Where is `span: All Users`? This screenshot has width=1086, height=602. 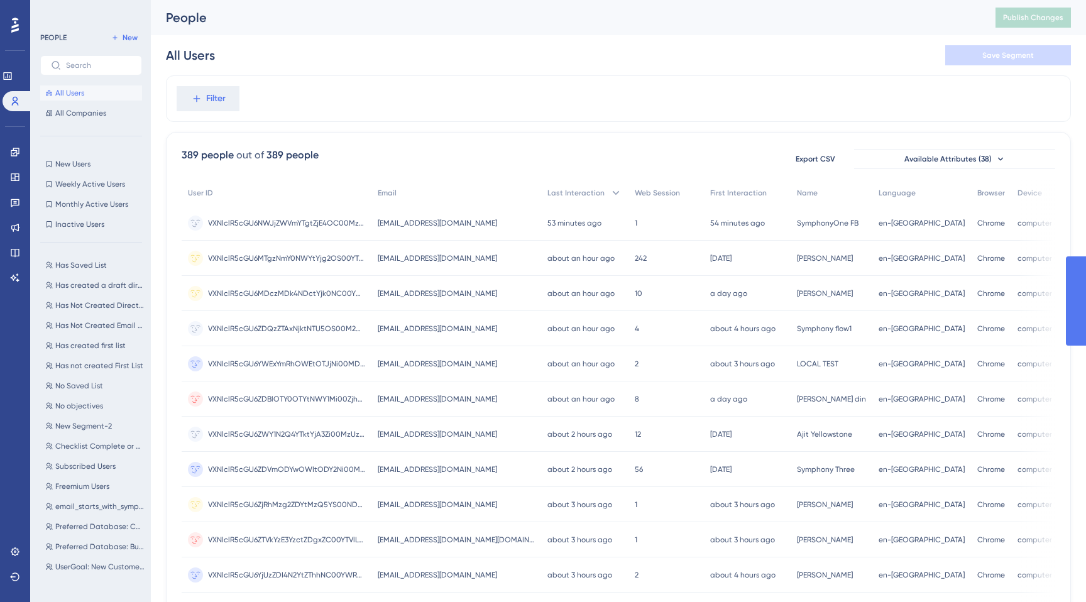
span: All Users is located at coordinates (70, 93).